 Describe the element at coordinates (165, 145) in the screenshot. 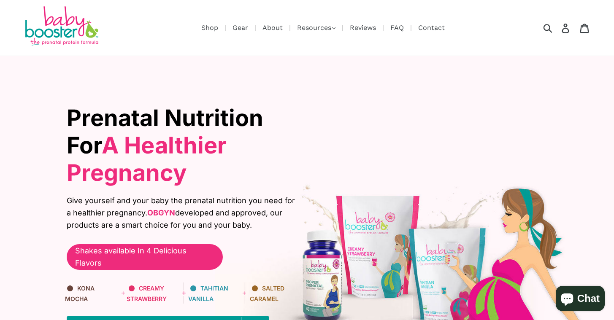

I see `span: Prenatal Nutrition For` at that location.